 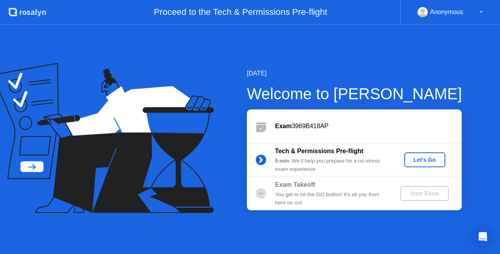 I want to click on b: Exam, so click(x=283, y=126).